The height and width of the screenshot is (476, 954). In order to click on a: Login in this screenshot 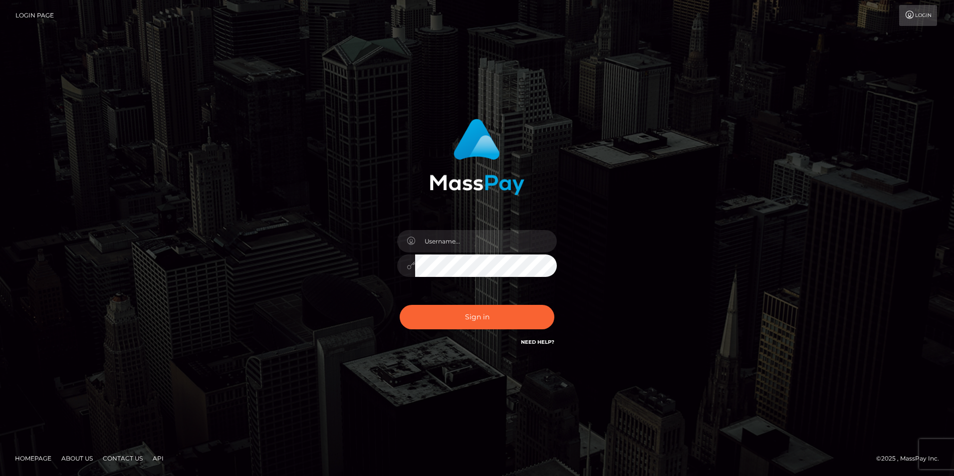, I will do `click(918, 15)`.